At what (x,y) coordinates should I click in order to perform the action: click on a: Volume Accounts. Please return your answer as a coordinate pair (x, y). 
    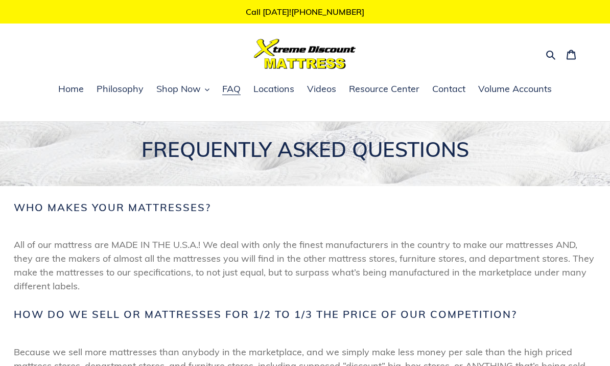
    Looking at the image, I should click on (515, 89).